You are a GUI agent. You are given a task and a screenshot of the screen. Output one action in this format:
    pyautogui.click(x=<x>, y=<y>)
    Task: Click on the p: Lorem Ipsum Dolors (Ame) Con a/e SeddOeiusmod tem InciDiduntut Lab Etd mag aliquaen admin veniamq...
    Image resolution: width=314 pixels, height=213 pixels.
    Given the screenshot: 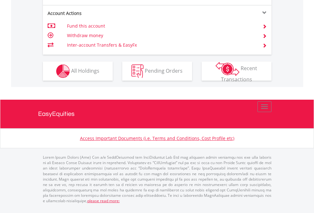 What is the action you would take?
    pyautogui.click(x=157, y=179)
    